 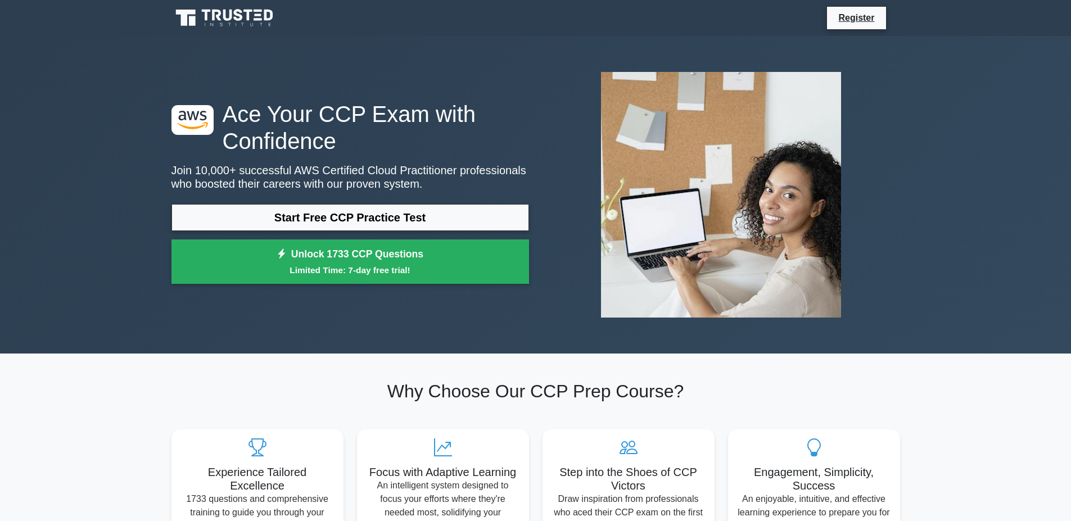 I want to click on small: Limited Time: 7-day free trial!, so click(x=350, y=270).